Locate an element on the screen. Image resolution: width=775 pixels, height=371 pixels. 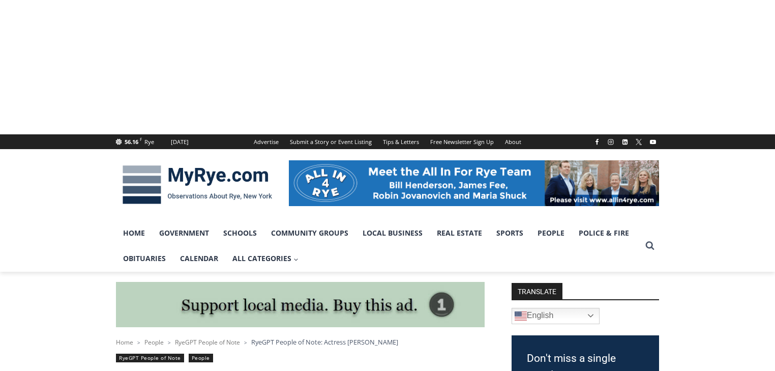
a: Real Estate is located at coordinates (459, 233).